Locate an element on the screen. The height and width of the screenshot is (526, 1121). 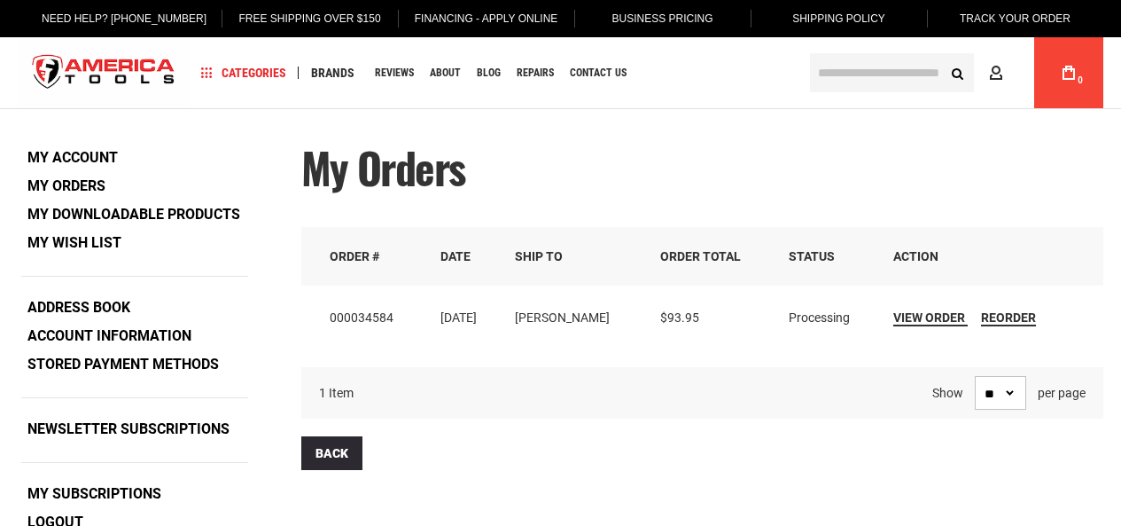
a: Address Book is located at coordinates (79, 308).